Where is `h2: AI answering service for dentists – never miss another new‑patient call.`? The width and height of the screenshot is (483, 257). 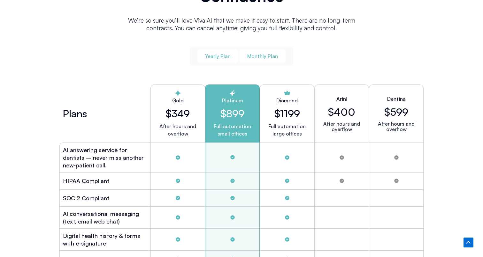
h2: AI answering service for dentists – never miss another new‑patient call. is located at coordinates (105, 158).